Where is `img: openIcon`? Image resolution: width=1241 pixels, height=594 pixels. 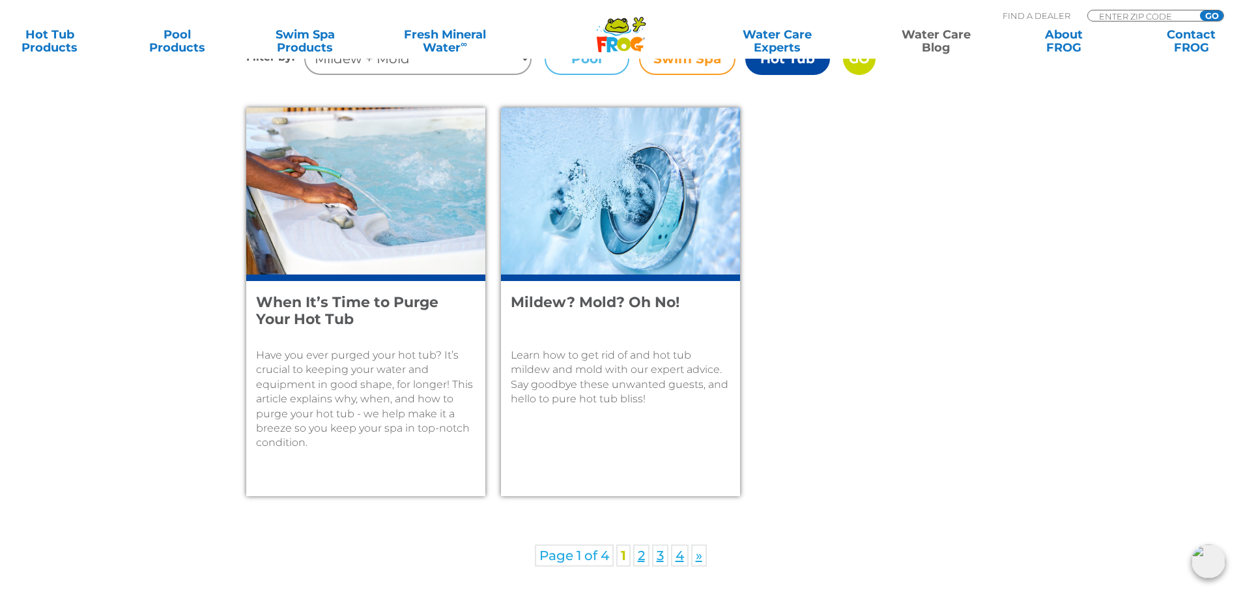
img: openIcon is located at coordinates (1209, 561).